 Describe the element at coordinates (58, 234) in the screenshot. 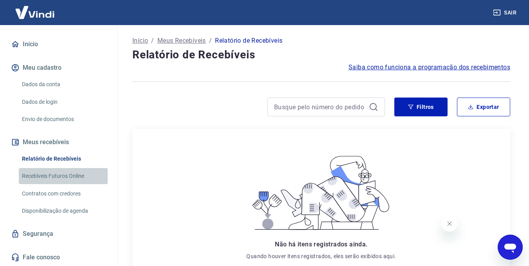

I see `a: Segurança` at that location.